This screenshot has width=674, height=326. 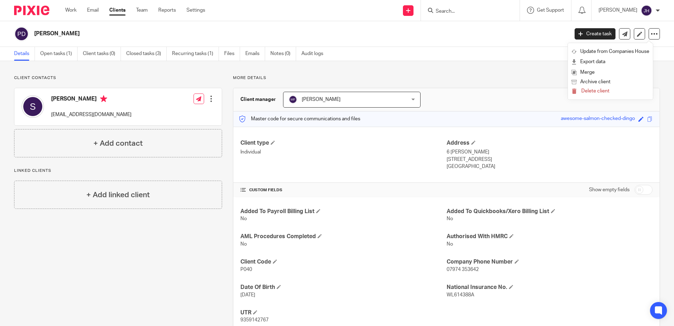 What do you see at coordinates (343, 236) in the screenshot?
I see `h4: AML Procedures Completed` at bounding box center [343, 236].